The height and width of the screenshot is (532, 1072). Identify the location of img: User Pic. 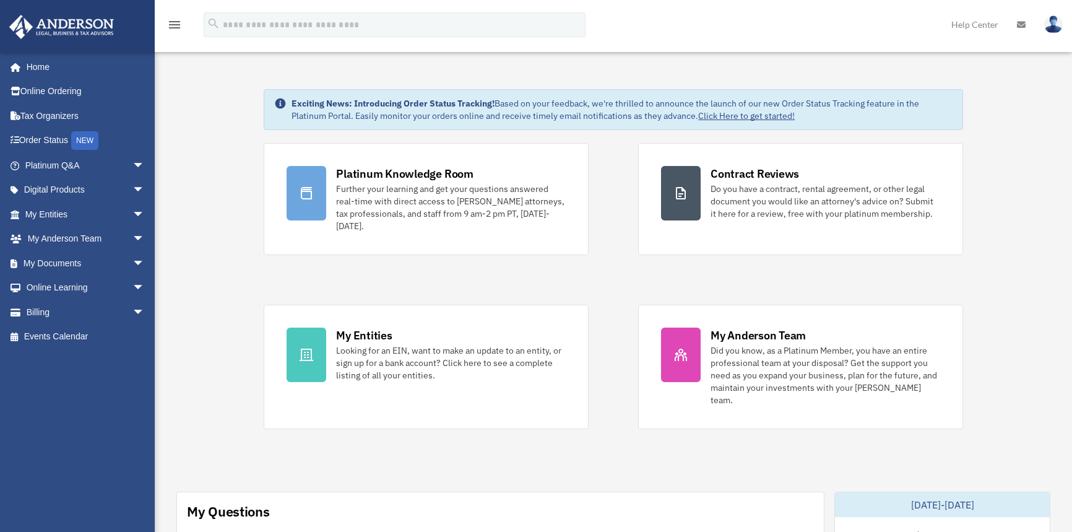
(1054, 24).